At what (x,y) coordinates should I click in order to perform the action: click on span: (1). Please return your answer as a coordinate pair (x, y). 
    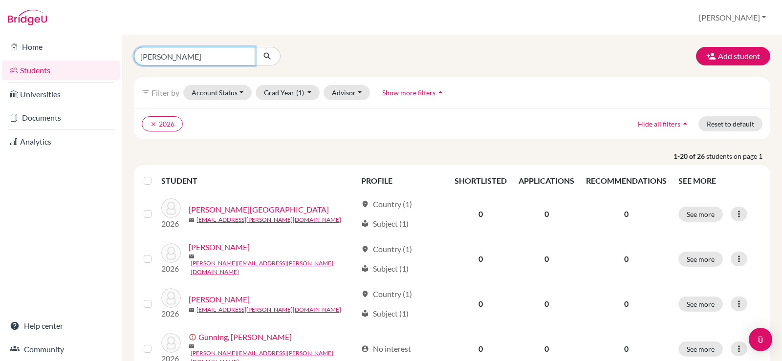
    Looking at the image, I should click on (300, 92).